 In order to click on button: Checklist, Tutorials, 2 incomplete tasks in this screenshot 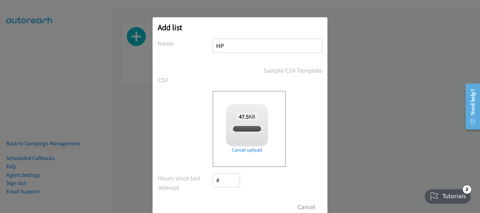, I will do `click(27, 14)`.